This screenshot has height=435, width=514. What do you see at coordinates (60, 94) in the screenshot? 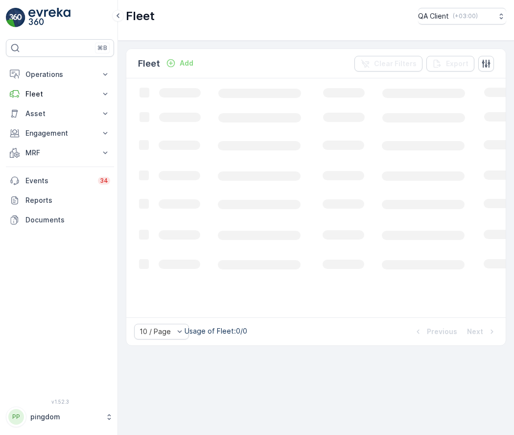
I see `button: Fleet` at bounding box center [60, 94].